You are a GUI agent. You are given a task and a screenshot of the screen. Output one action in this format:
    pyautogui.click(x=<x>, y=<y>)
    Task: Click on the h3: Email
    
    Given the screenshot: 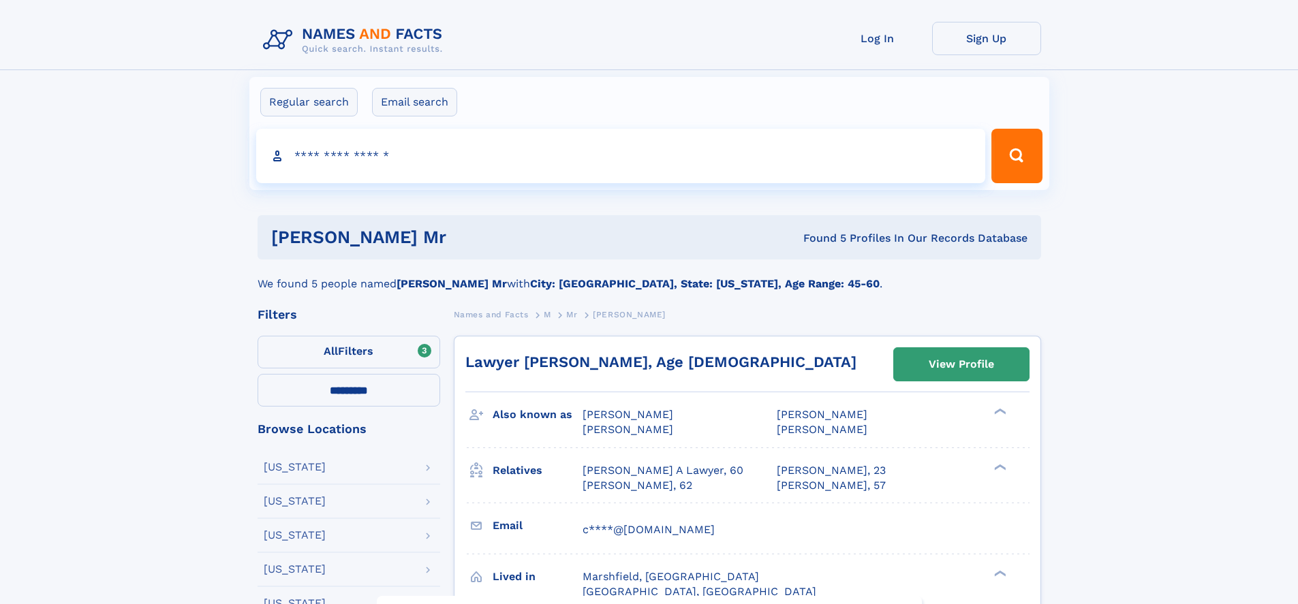 What is the action you would take?
    pyautogui.click(x=538, y=526)
    